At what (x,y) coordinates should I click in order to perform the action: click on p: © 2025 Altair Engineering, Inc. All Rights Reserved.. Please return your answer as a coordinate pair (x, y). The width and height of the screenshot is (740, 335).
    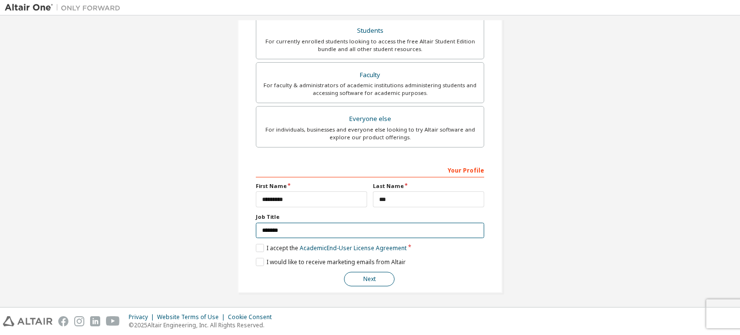
    Looking at the image, I should click on (203, 325).